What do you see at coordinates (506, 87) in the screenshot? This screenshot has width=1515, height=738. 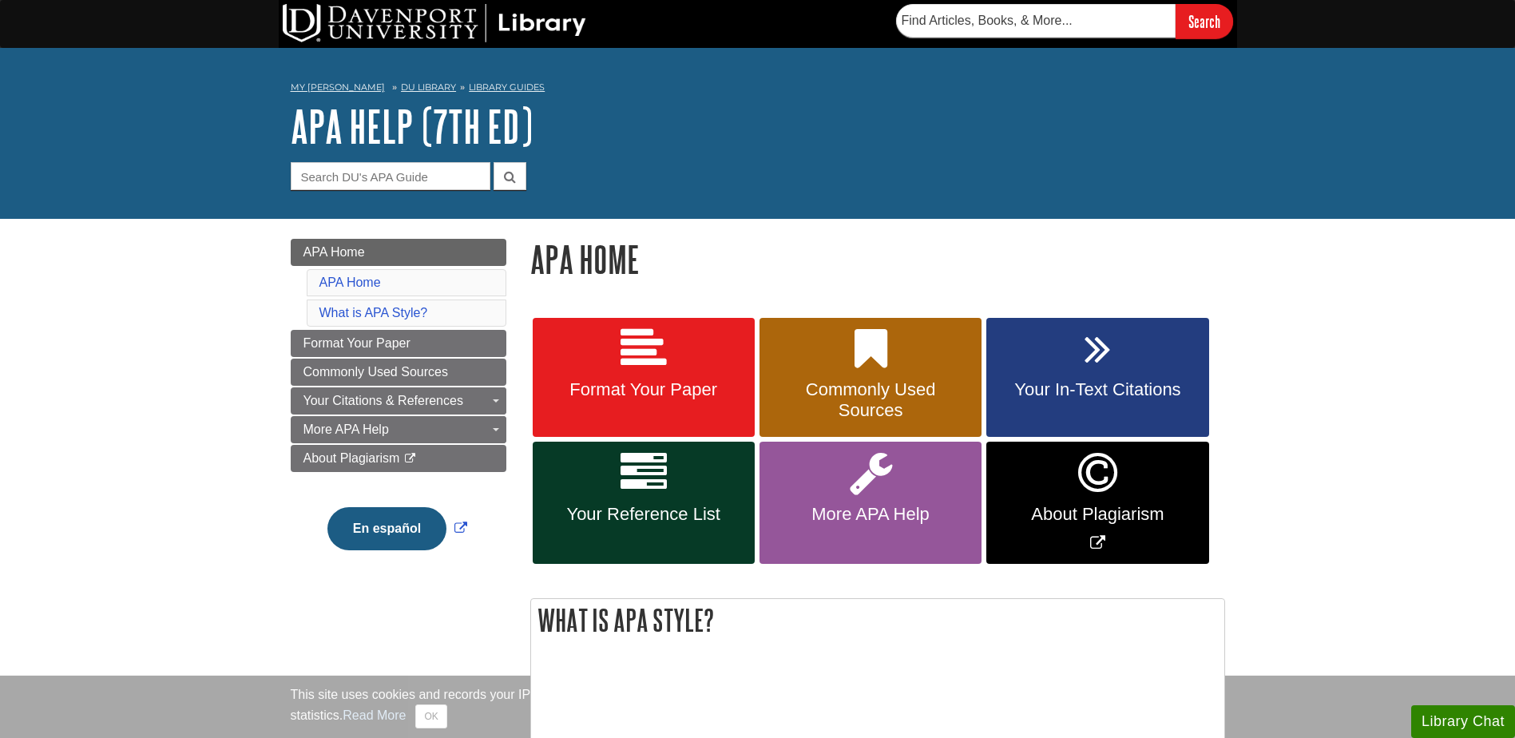 I see `a: Library Guides` at bounding box center [506, 87].